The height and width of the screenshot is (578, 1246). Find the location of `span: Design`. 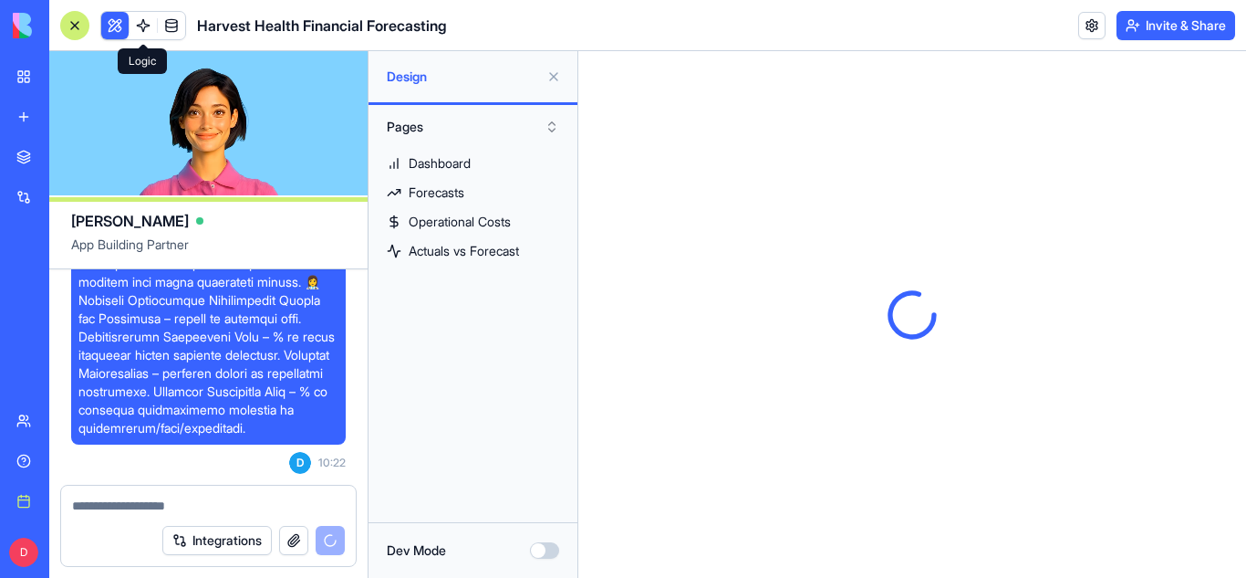

span: Design is located at coordinates (463, 77).